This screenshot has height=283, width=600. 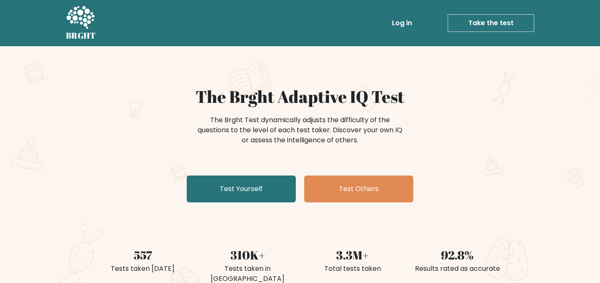 What do you see at coordinates (143, 255) in the screenshot?
I see `div: 557` at bounding box center [143, 255].